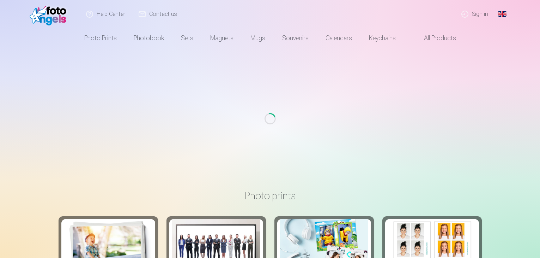 Image resolution: width=540 pixels, height=258 pixels. I want to click on a: Souvenirs, so click(295, 38).